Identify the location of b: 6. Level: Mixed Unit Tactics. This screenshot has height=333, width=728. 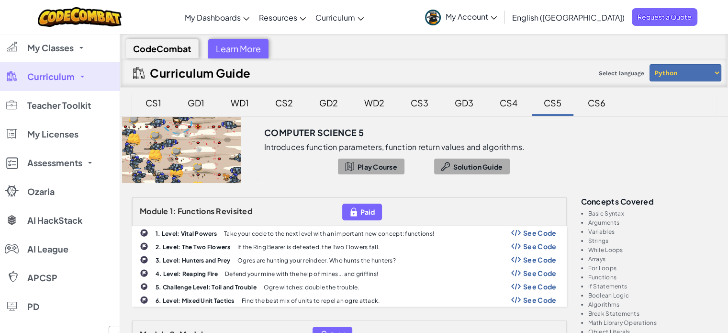
(195, 300).